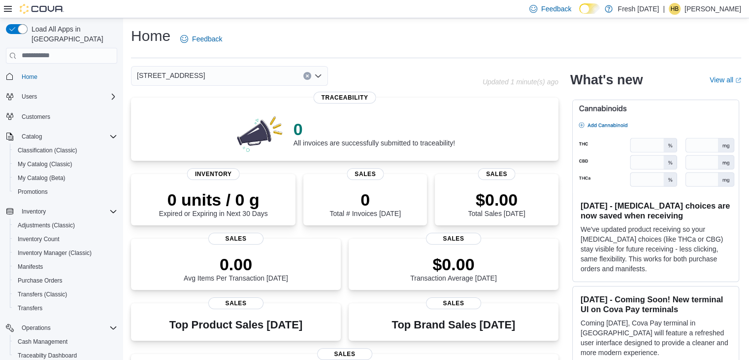  What do you see at coordinates (38, 239) in the screenshot?
I see `span: Inventory Count` at bounding box center [38, 239].